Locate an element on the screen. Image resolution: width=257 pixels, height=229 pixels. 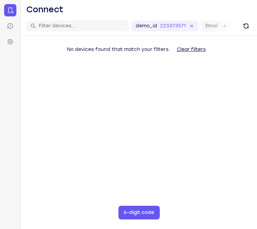
a: Sessions is located at coordinates (10, 26).